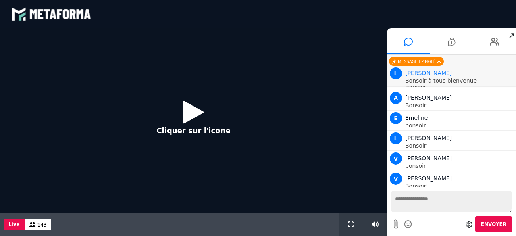 The image size is (516, 236). I want to click on p: Cliquer sur l'icone, so click(193, 130).